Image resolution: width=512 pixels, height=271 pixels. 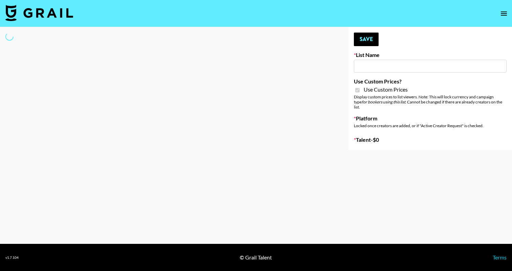 I want to click on a: Terms, so click(x=500, y=257).